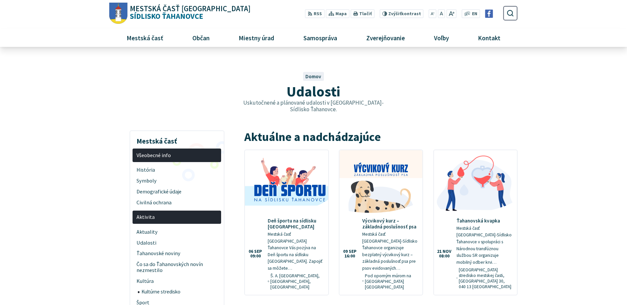 The image size is (627, 305). What do you see at coordinates (177, 155) in the screenshot?
I see `a: Všeobecné info` at bounding box center [177, 155].